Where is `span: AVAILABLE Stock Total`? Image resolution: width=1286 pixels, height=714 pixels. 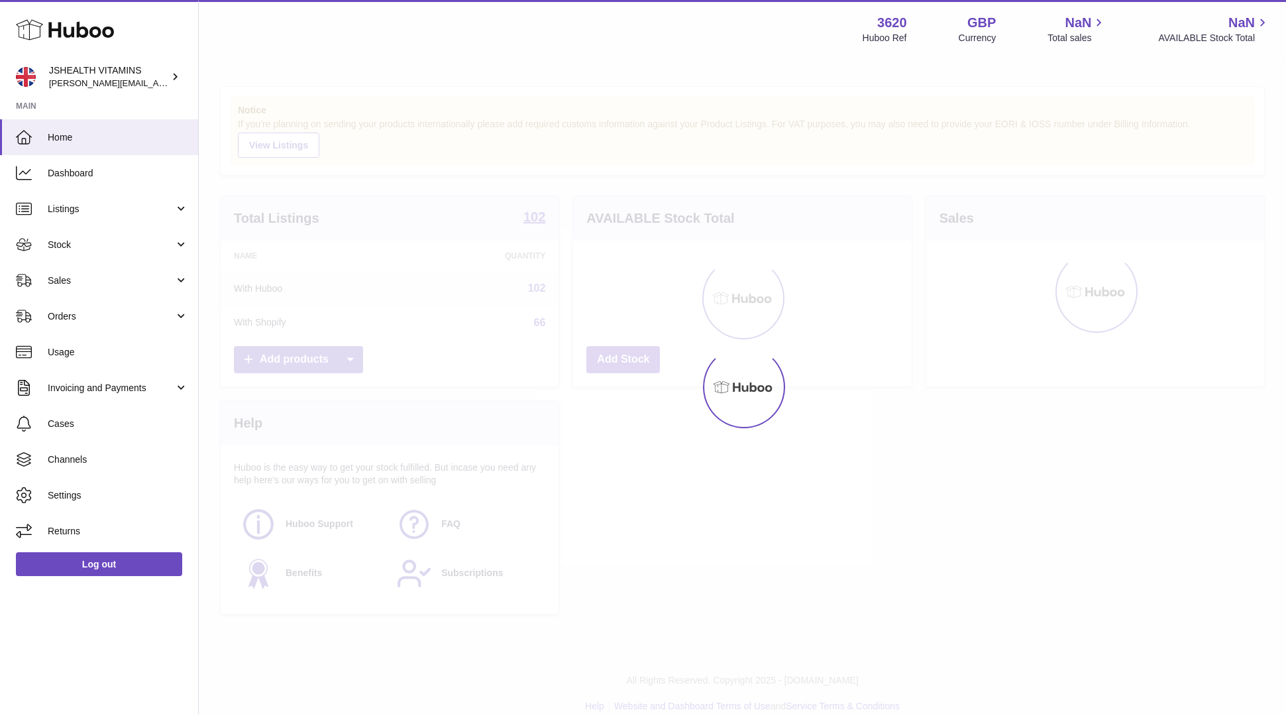
span: AVAILABLE Stock Total is located at coordinates (1214, 38).